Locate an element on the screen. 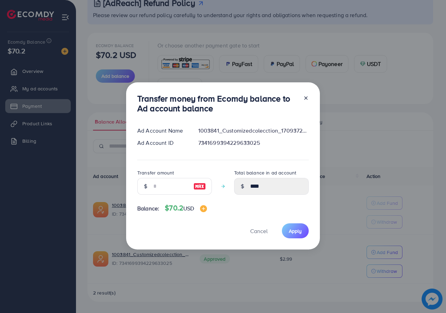 Image resolution: width=446 pixels, height=313 pixels. div: Ad Account ID is located at coordinates (162, 143).